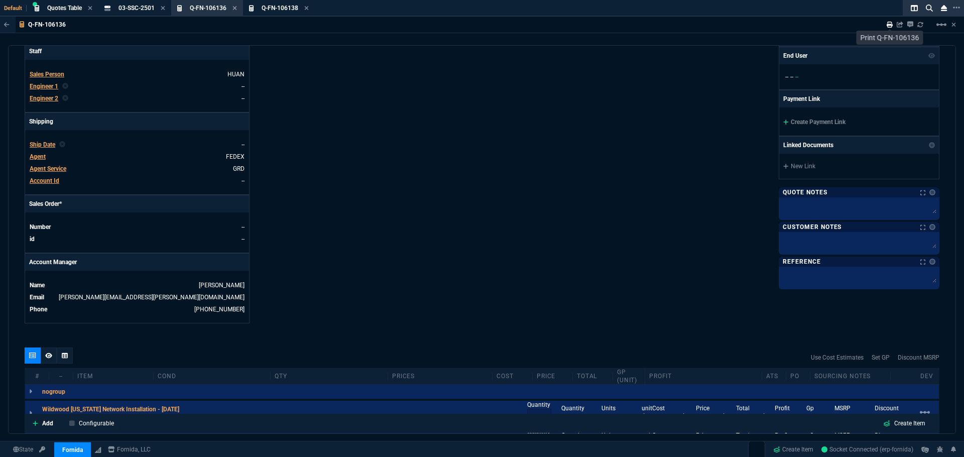 Image resolution: width=964 pixels, height=457 pixels. I want to click on span: Socket Connected (erp-fornida), so click(867, 449).